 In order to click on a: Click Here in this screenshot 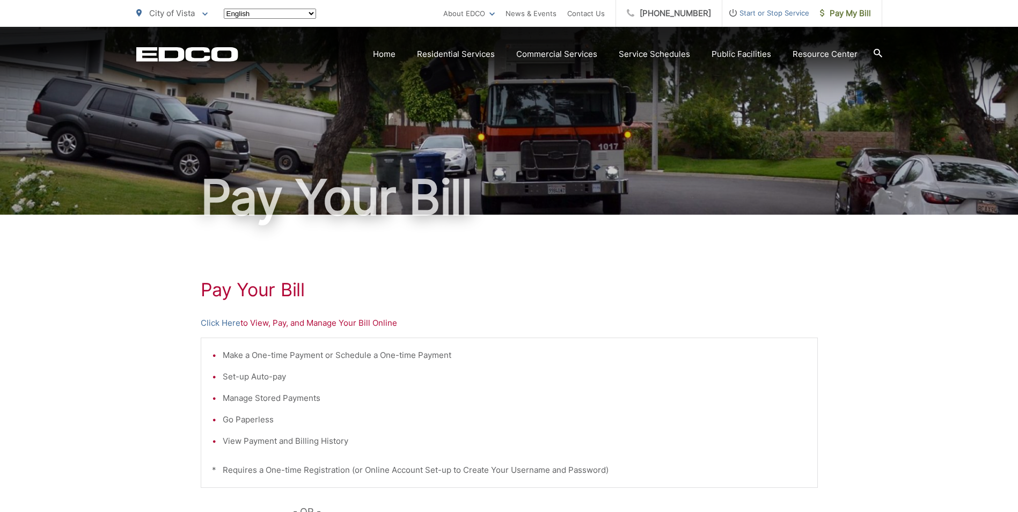, I will do `click(220, 323)`.